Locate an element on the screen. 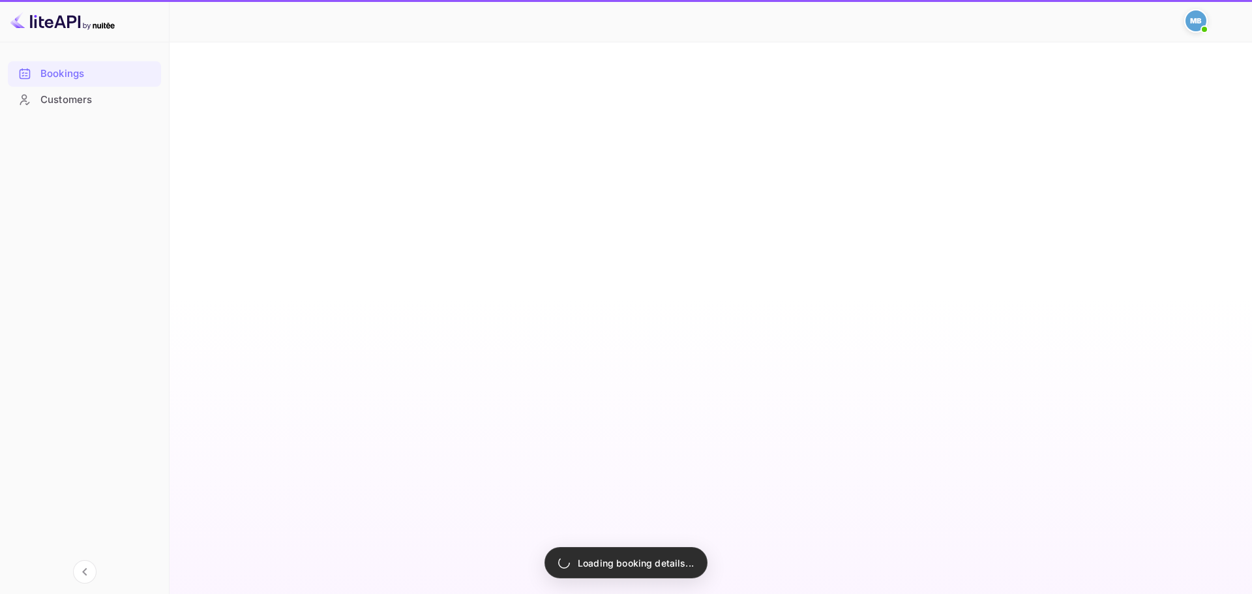  button: Collapse navigation is located at coordinates (85, 572).